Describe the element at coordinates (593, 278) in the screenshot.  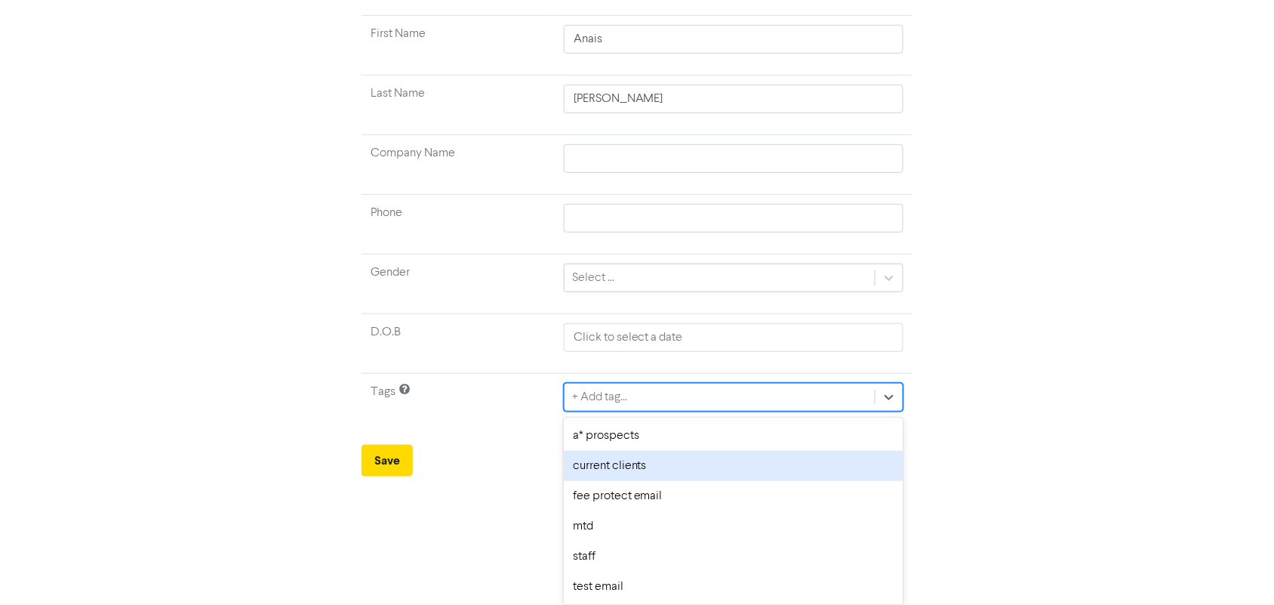
I see `div: Select ...` at that location.